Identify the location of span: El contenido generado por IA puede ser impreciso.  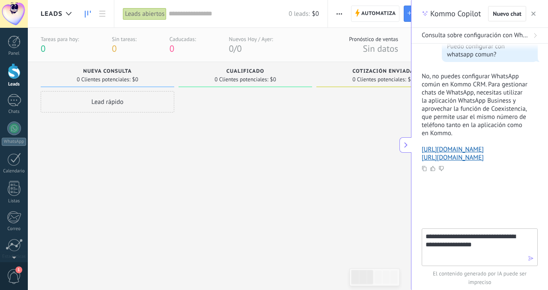
(480, 278).